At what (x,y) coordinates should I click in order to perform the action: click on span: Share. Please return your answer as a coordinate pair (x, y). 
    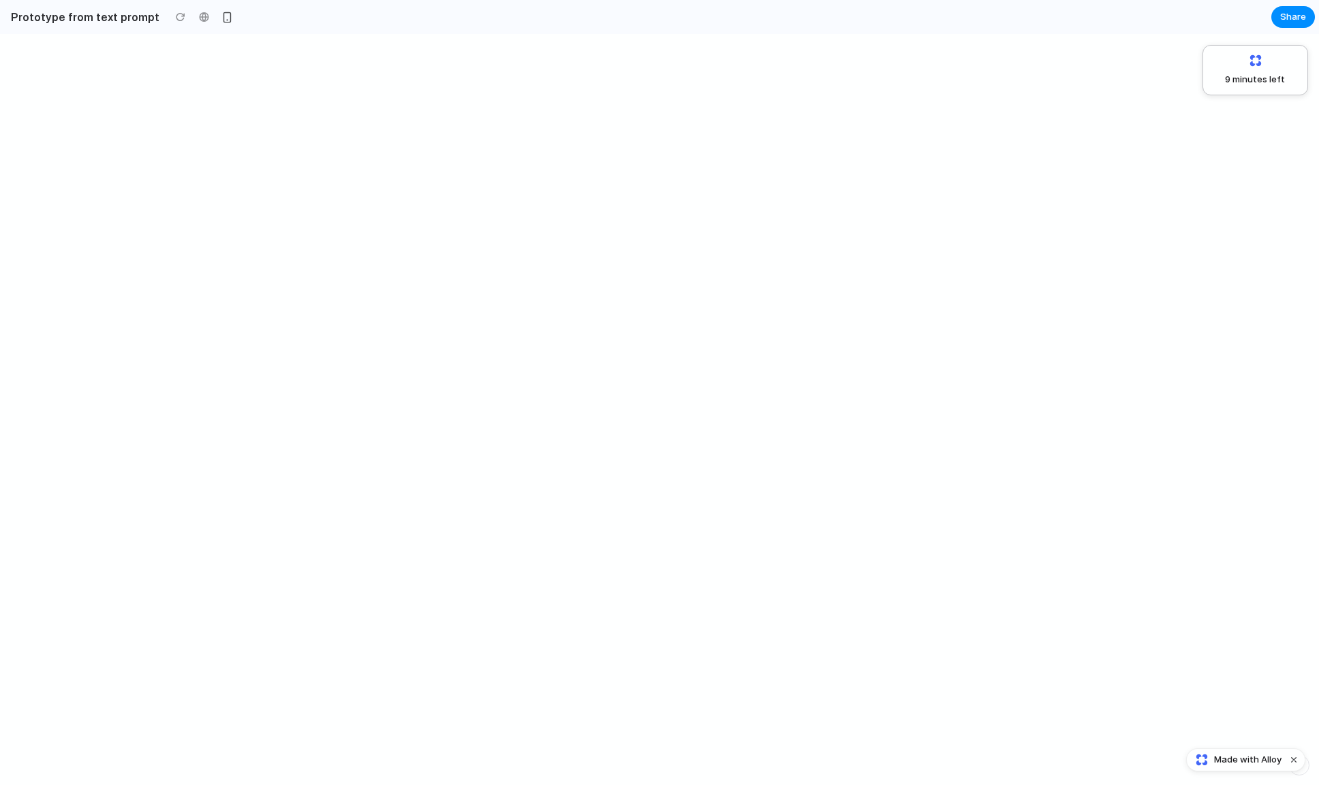
    Looking at the image, I should click on (1293, 17).